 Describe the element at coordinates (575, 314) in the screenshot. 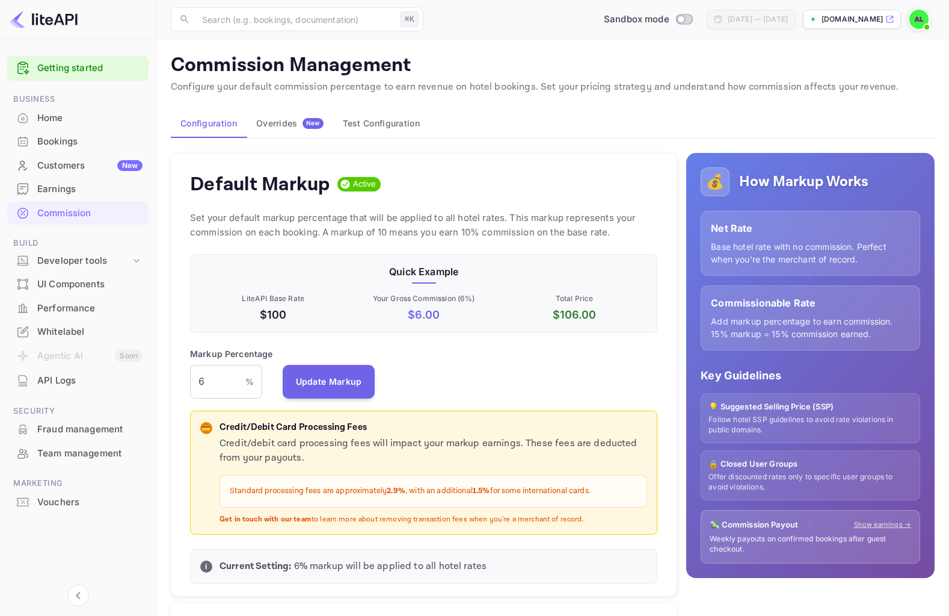

I see `p: $ 106.00` at that location.